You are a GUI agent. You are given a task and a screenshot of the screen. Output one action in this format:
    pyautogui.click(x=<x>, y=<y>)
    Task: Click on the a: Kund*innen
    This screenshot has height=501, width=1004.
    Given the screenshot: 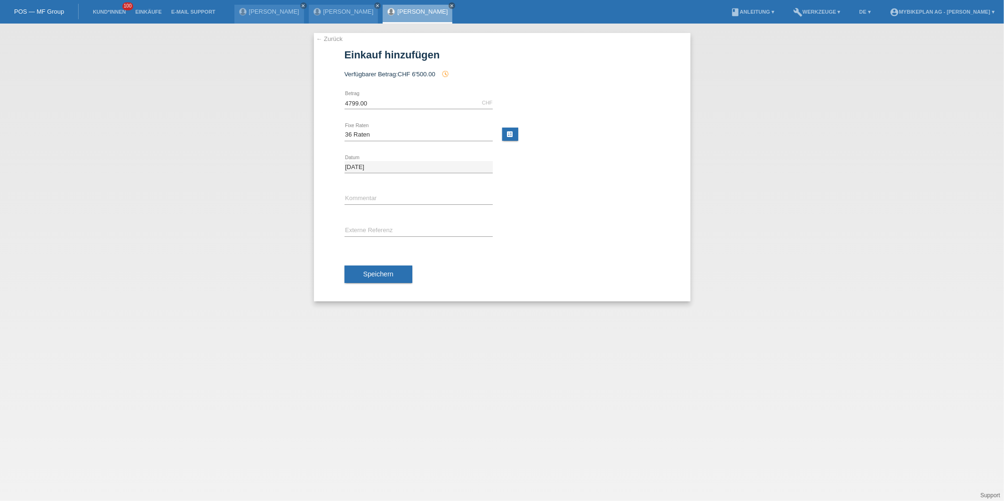 What is the action you would take?
    pyautogui.click(x=109, y=12)
    